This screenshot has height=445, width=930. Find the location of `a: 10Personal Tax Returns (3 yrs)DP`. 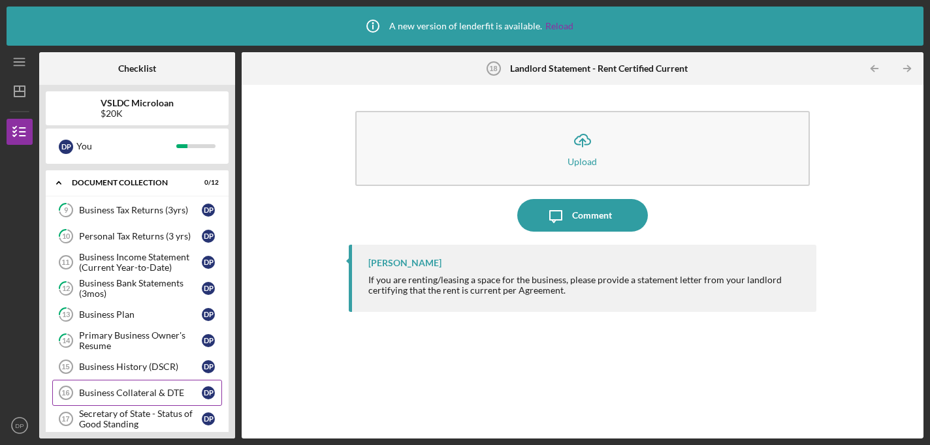

a: 10Personal Tax Returns (3 yrs)DP is located at coordinates (137, 236).